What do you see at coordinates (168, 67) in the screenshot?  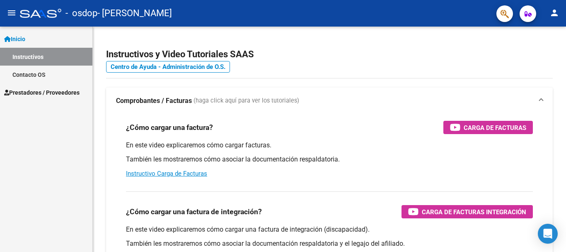 I see `a: Centro de Ayuda - Administración de O.S.` at bounding box center [168, 67].